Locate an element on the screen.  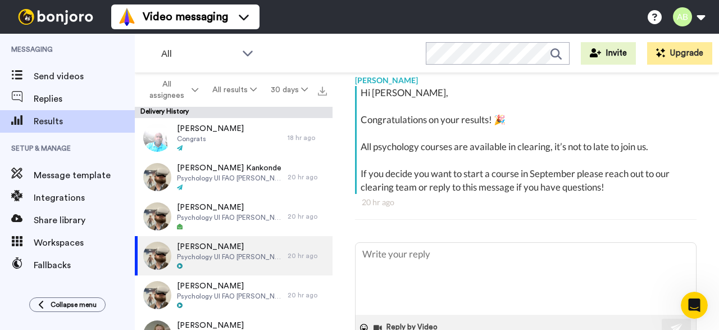
button: 30 days is located at coordinates (289, 90).